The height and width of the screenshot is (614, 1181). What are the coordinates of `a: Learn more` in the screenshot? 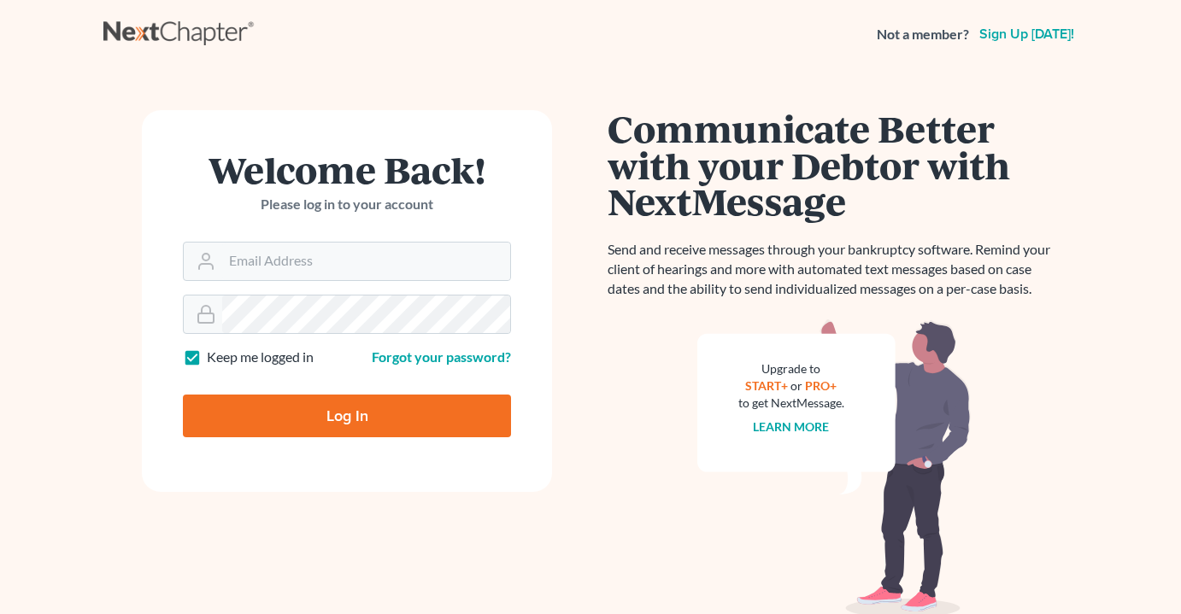 It's located at (791, 426).